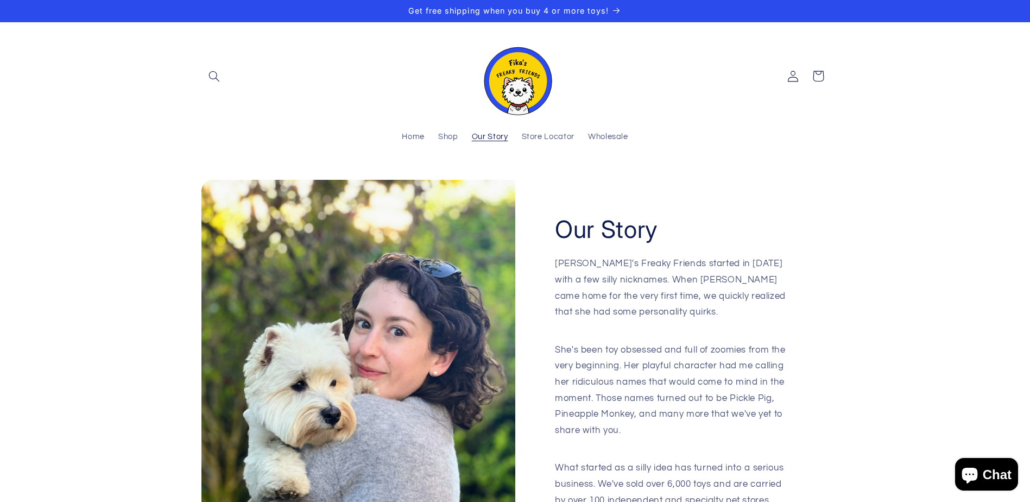 The width and height of the screenshot is (1030, 502). I want to click on a: Shop, so click(448, 137).